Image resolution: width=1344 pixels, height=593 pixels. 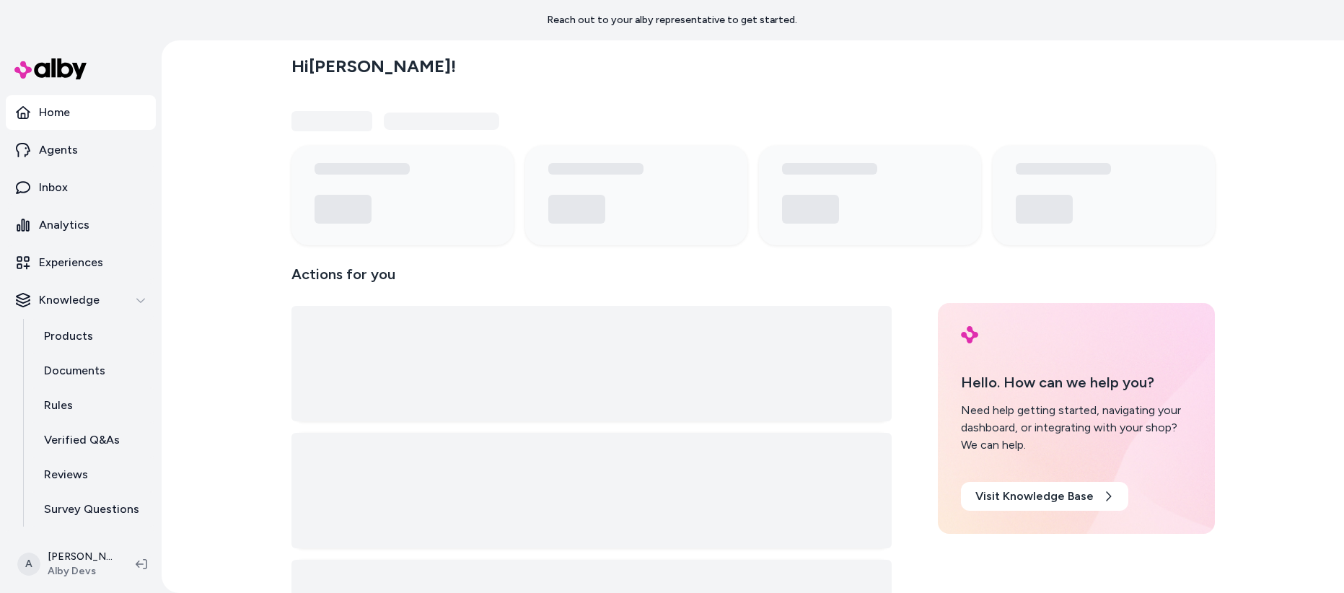 I want to click on a: Documents, so click(x=92, y=371).